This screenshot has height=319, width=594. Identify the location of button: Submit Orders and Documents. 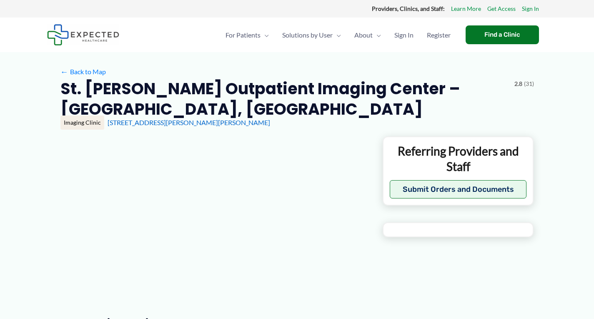
(458, 189).